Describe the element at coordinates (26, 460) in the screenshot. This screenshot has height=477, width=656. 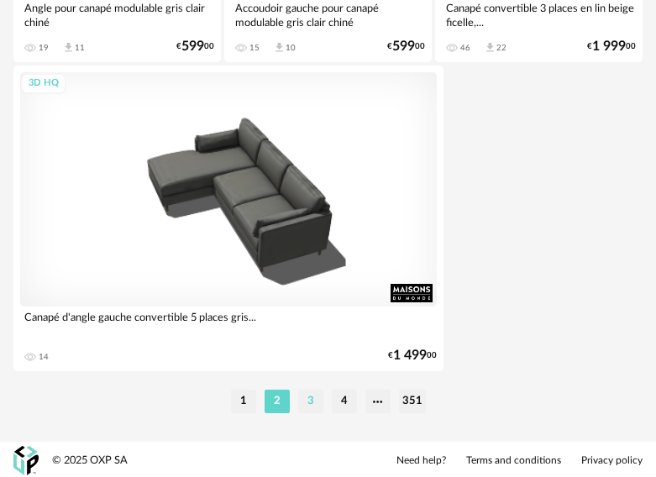
I see `img: OXP` at that location.